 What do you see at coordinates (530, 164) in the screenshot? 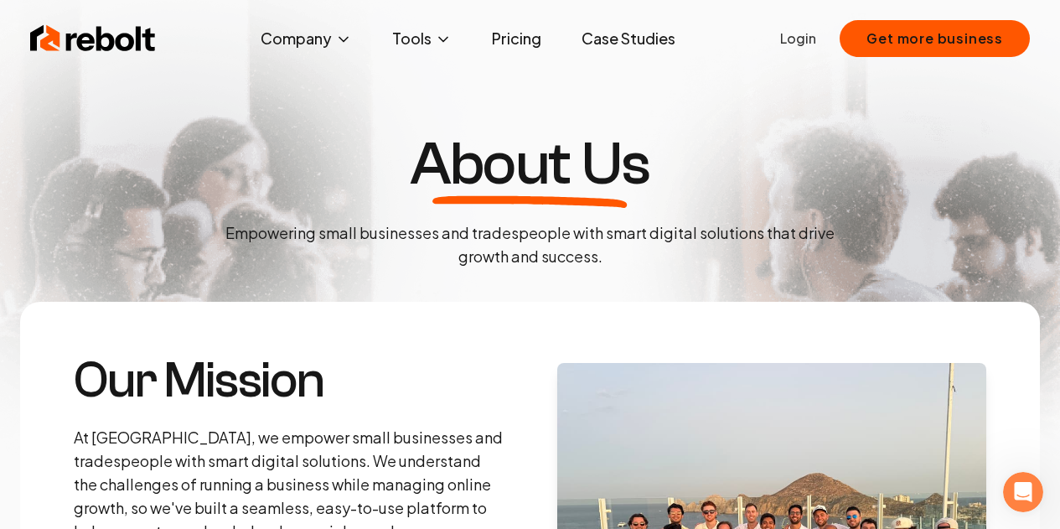
I see `h1: About Us` at bounding box center [530, 164].